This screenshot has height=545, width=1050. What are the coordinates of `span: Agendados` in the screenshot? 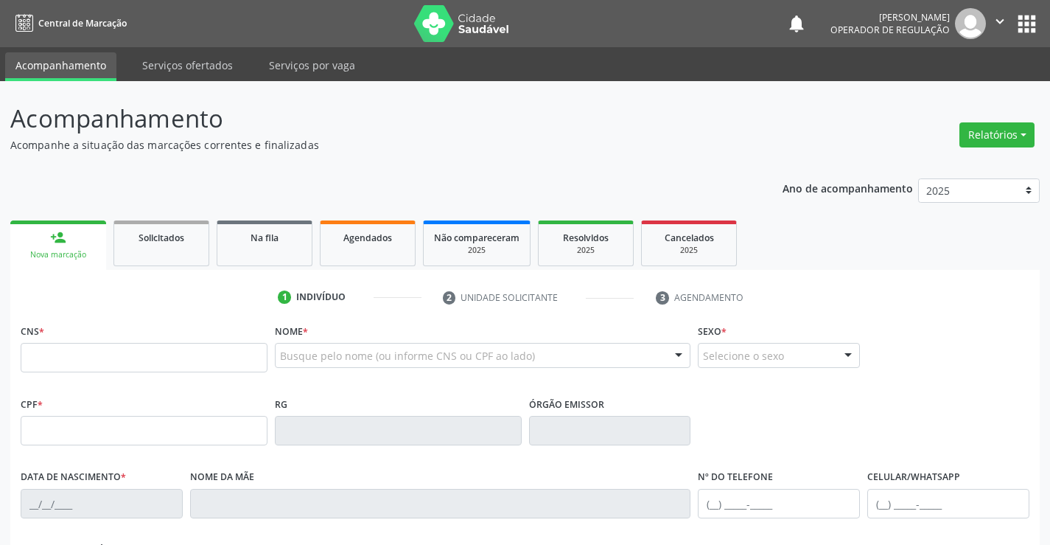 It's located at (368, 237).